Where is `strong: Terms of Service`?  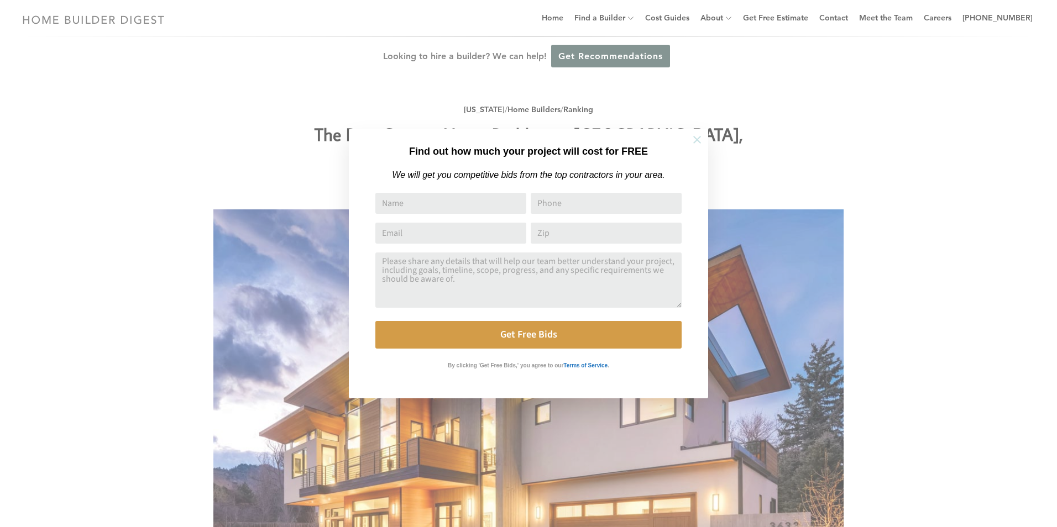 strong: Terms of Service is located at coordinates (586, 365).